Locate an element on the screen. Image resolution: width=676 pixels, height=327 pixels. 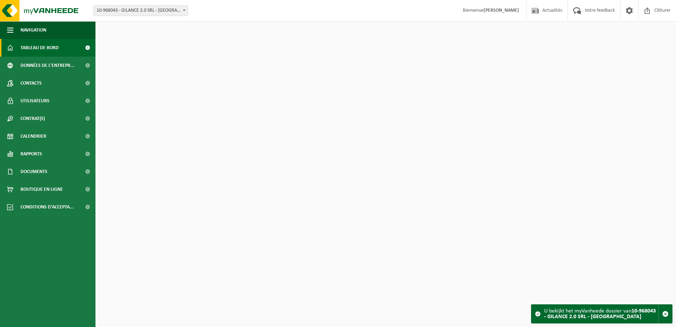
span: Tableau de bord is located at coordinates (40, 48).